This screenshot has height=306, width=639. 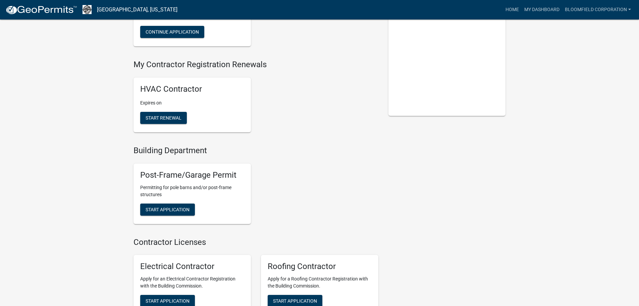 What do you see at coordinates (598, 10) in the screenshot?
I see `a: Bloomfield Corporation` at bounding box center [598, 10].